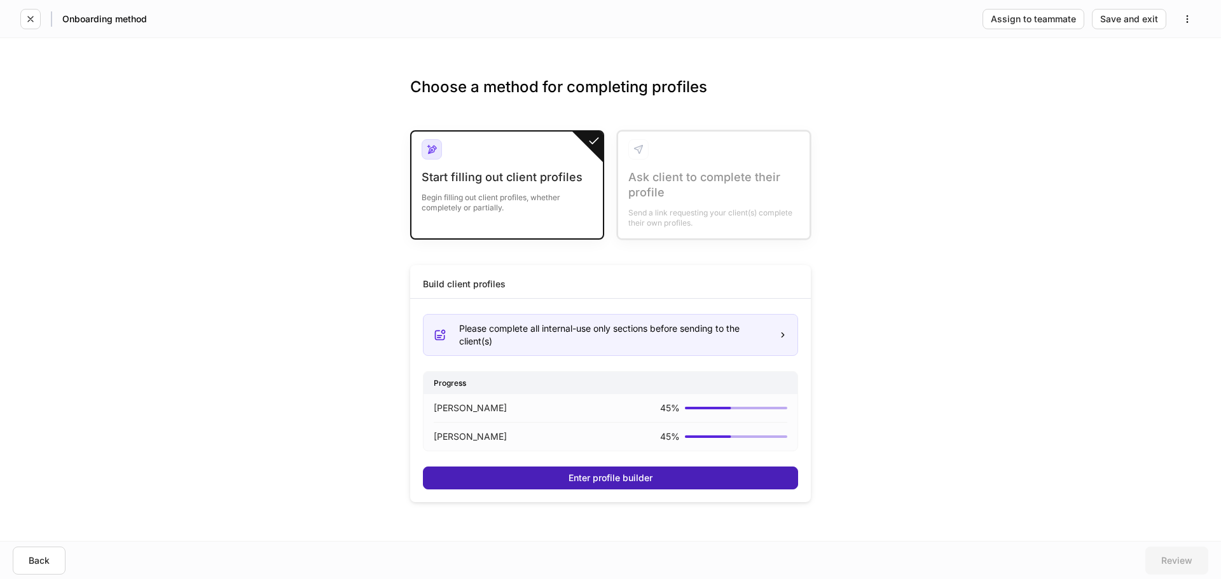 Image resolution: width=1221 pixels, height=579 pixels. What do you see at coordinates (104, 19) in the screenshot?
I see `h5: Onboarding method` at bounding box center [104, 19].